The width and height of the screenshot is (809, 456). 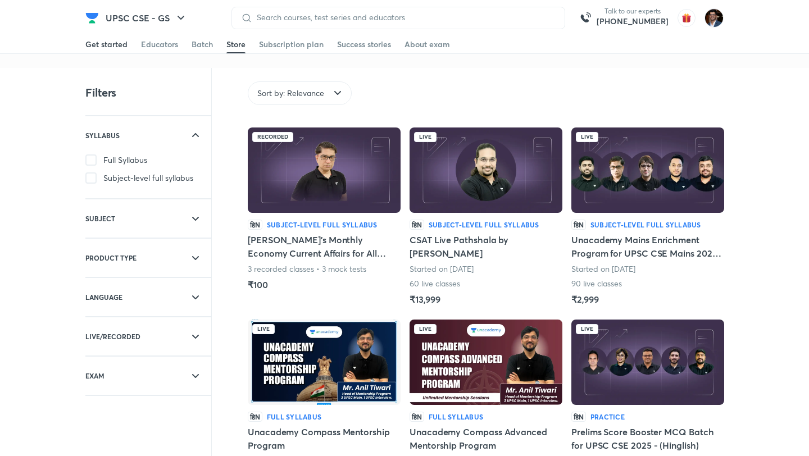 What do you see at coordinates (290, 93) in the screenshot?
I see `span: Sort by: Relevance` at bounding box center [290, 93].